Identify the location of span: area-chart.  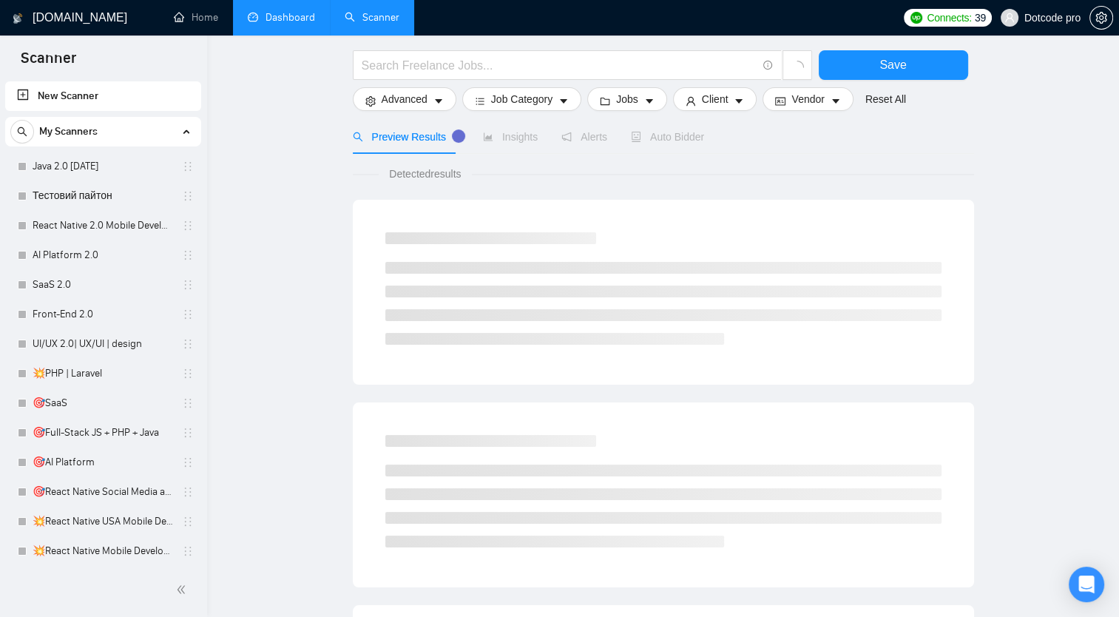
(488, 137).